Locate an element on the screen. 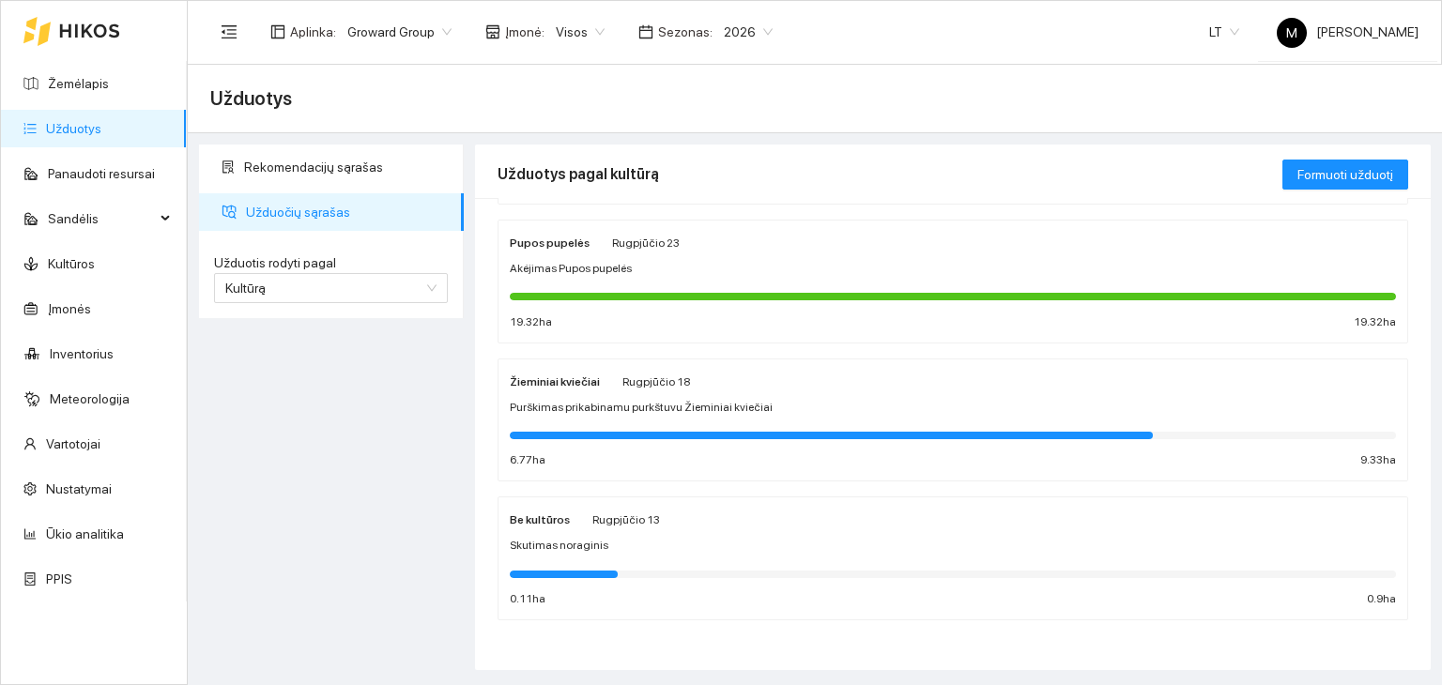  span: Groward Group is located at coordinates (399, 32).